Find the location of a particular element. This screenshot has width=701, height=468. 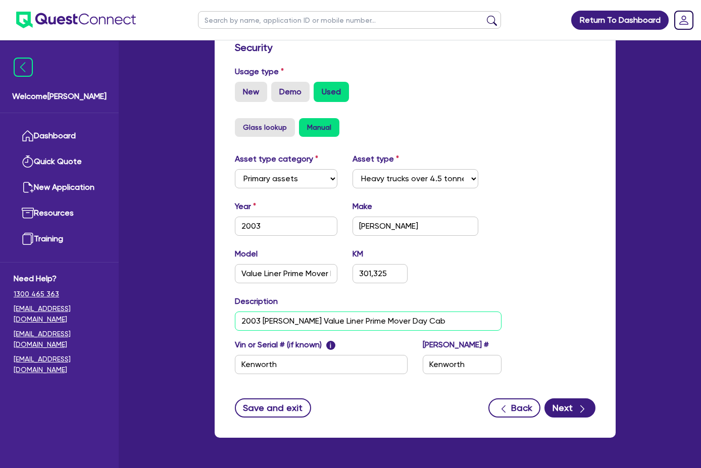

label: Description is located at coordinates (256, 302).